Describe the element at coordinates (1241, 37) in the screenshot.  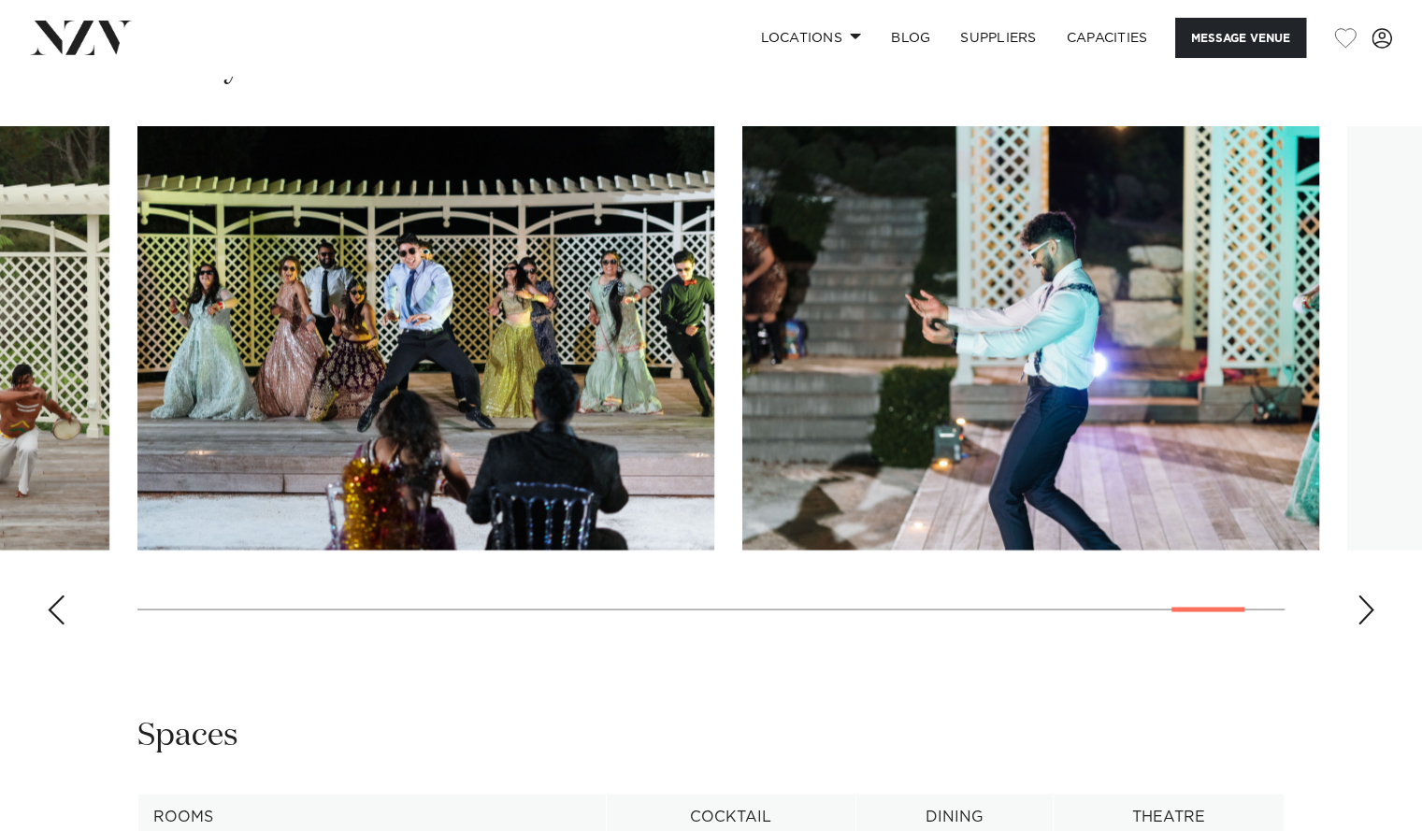
I see `button: Message Venue` at that location.